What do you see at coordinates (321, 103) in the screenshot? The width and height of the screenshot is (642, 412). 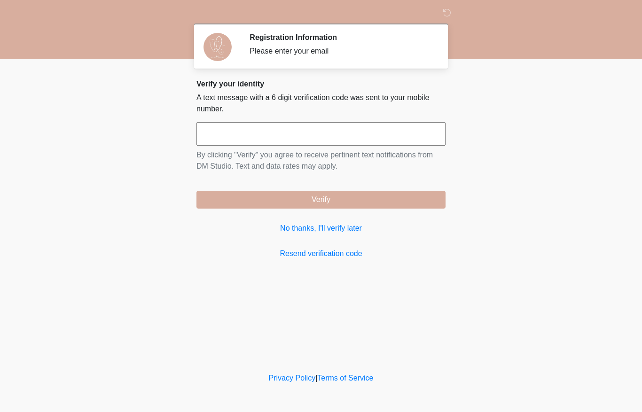 I see `p: A text message with a 6 digit verification code was sent to your mobile number.` at bounding box center [321, 103].